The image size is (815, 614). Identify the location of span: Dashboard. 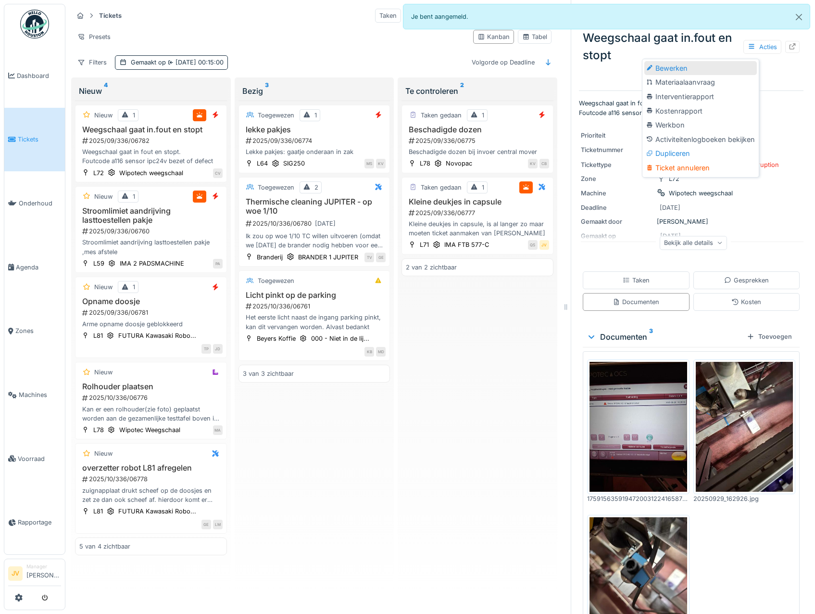
(39, 76).